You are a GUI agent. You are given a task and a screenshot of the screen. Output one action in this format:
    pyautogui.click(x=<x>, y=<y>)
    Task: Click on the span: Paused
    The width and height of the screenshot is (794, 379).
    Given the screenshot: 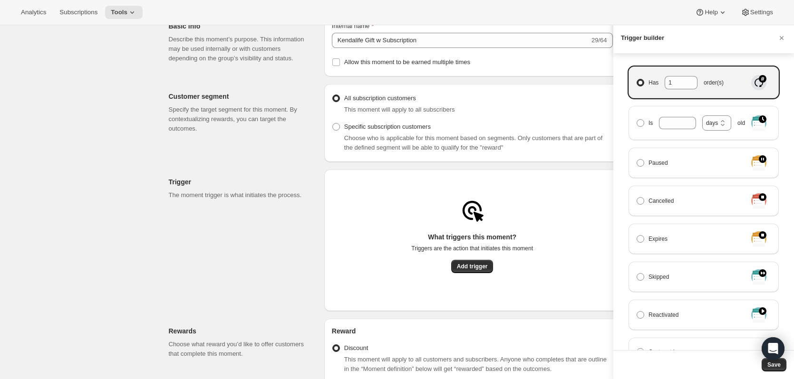 What is the action you would take?
    pyautogui.click(x=658, y=163)
    